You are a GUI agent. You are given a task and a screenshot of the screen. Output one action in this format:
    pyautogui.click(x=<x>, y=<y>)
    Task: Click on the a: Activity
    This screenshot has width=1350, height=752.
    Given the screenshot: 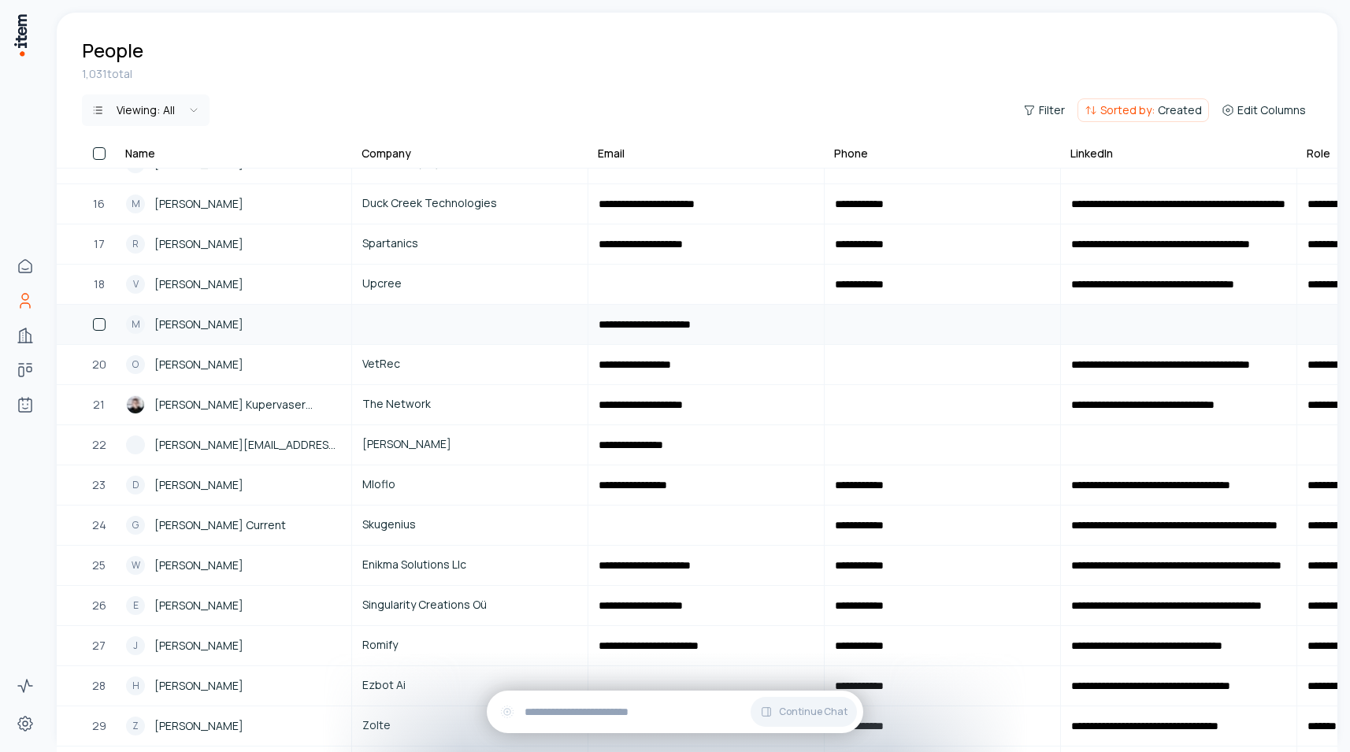 What is the action you would take?
    pyautogui.click(x=25, y=686)
    